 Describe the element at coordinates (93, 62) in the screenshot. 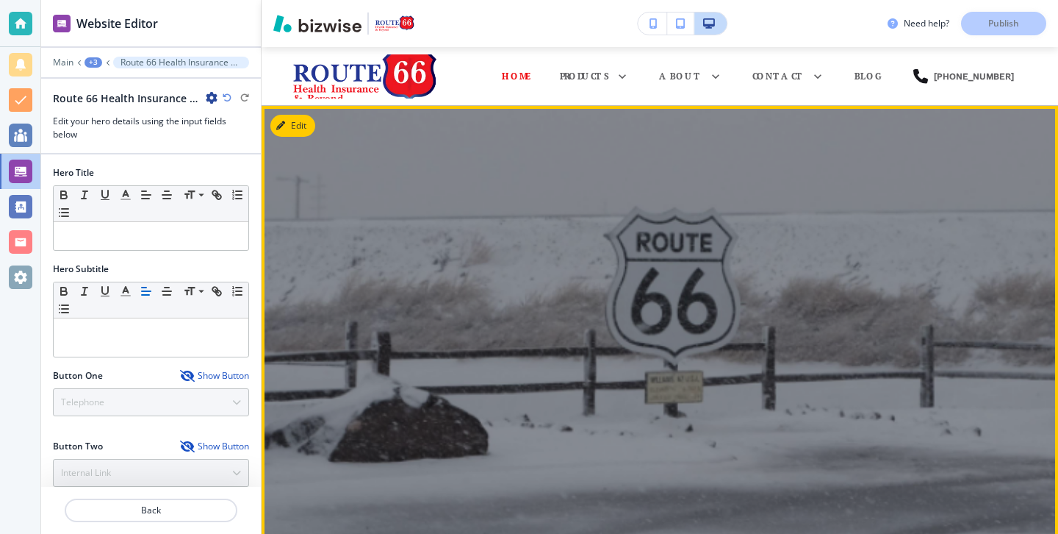

I see `div: +3` at that location.